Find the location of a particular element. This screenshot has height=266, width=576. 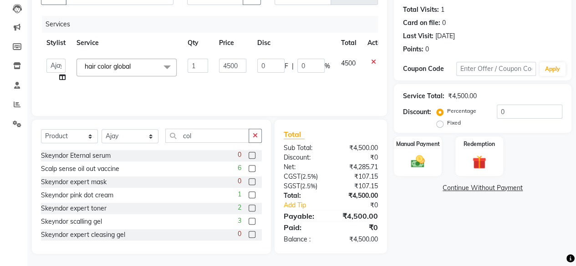

div: Total Visits: is located at coordinates (420, 10).